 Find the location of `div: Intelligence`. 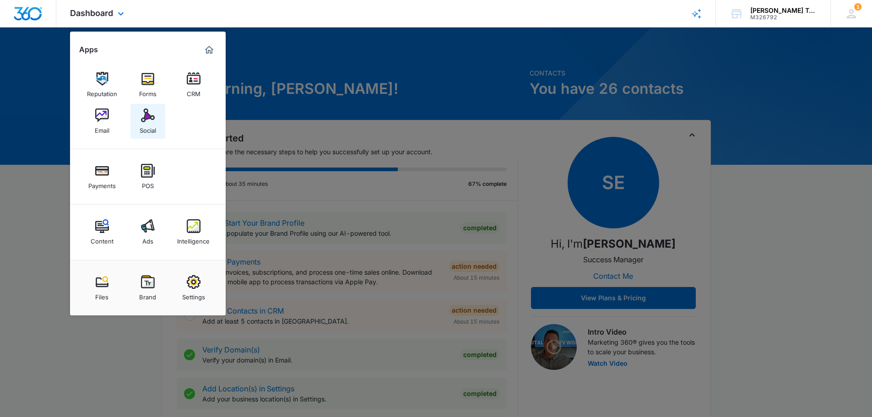

div: Intelligence is located at coordinates (193, 239).